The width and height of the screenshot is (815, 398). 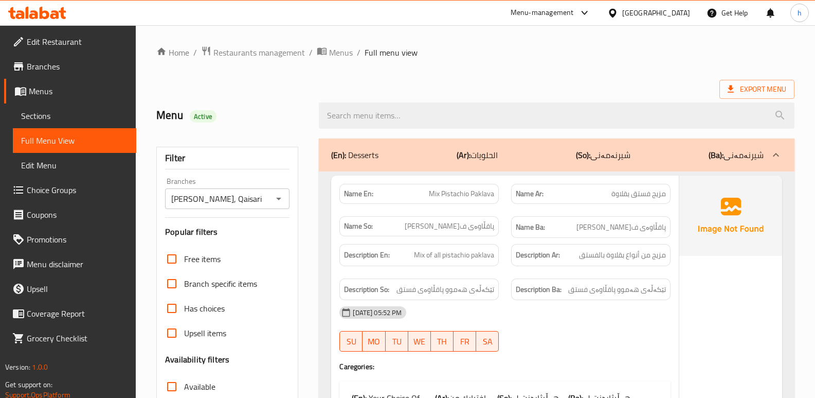 What do you see at coordinates (70, 239) in the screenshot?
I see `a: Promotions` at bounding box center [70, 239].